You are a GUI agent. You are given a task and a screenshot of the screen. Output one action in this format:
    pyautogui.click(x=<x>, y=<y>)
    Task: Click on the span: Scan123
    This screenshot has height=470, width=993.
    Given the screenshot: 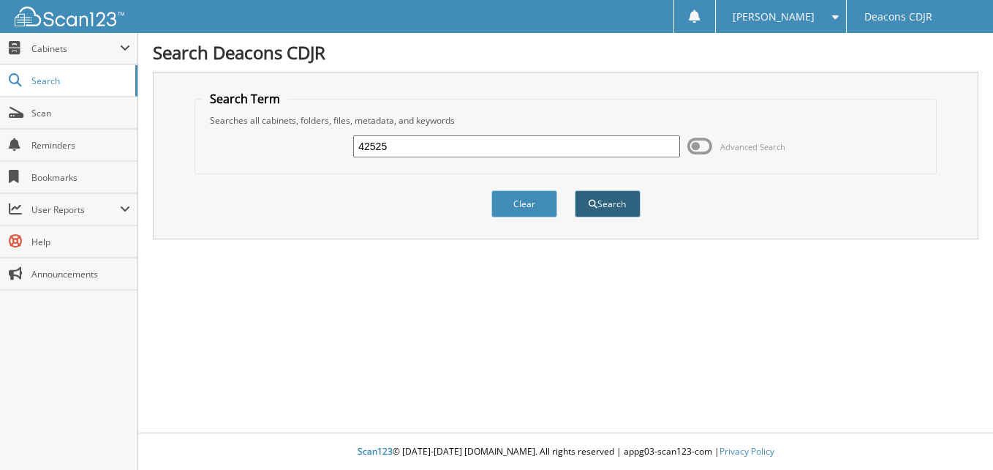 What is the action you would take?
    pyautogui.click(x=375, y=451)
    